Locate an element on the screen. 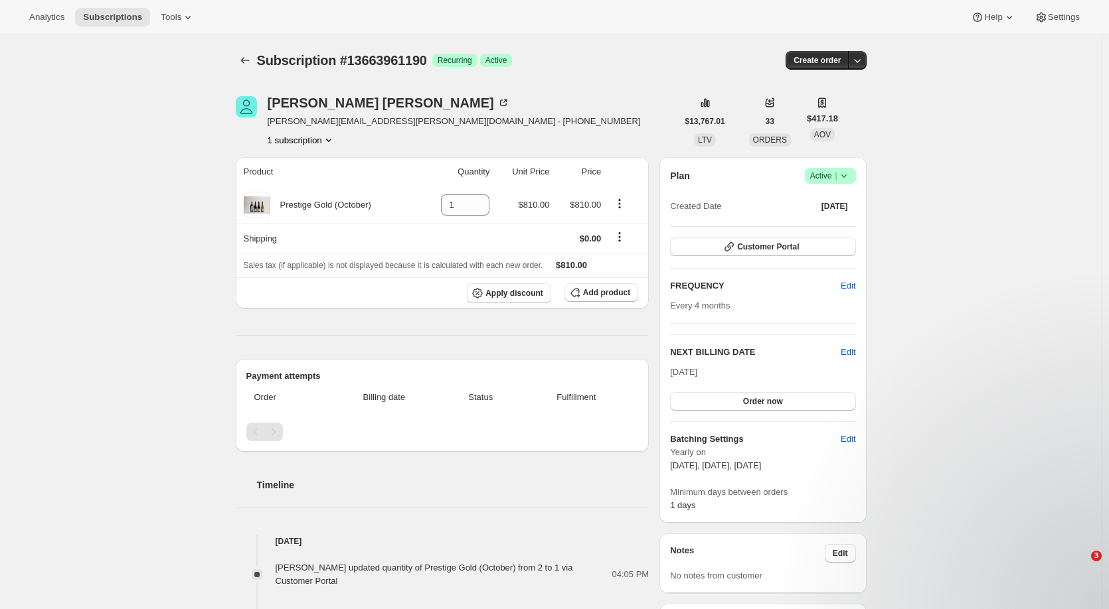 The width and height of the screenshot is (1109, 609). span: Tools is located at coordinates (171, 17).